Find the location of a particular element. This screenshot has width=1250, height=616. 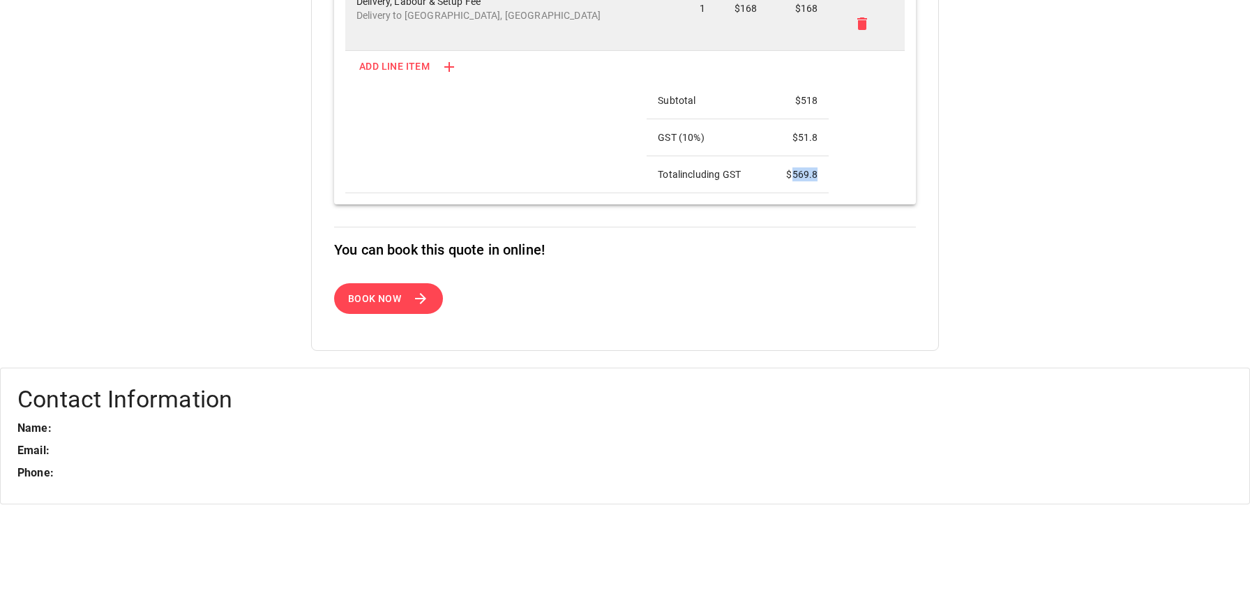

td: $ 518 is located at coordinates (798, 100).